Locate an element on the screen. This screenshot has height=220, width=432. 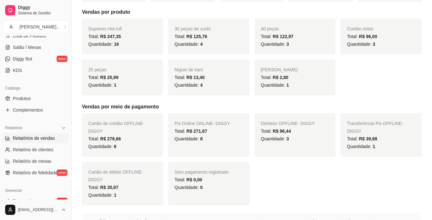
span: Salão / Mesas is located at coordinates (27, 47).